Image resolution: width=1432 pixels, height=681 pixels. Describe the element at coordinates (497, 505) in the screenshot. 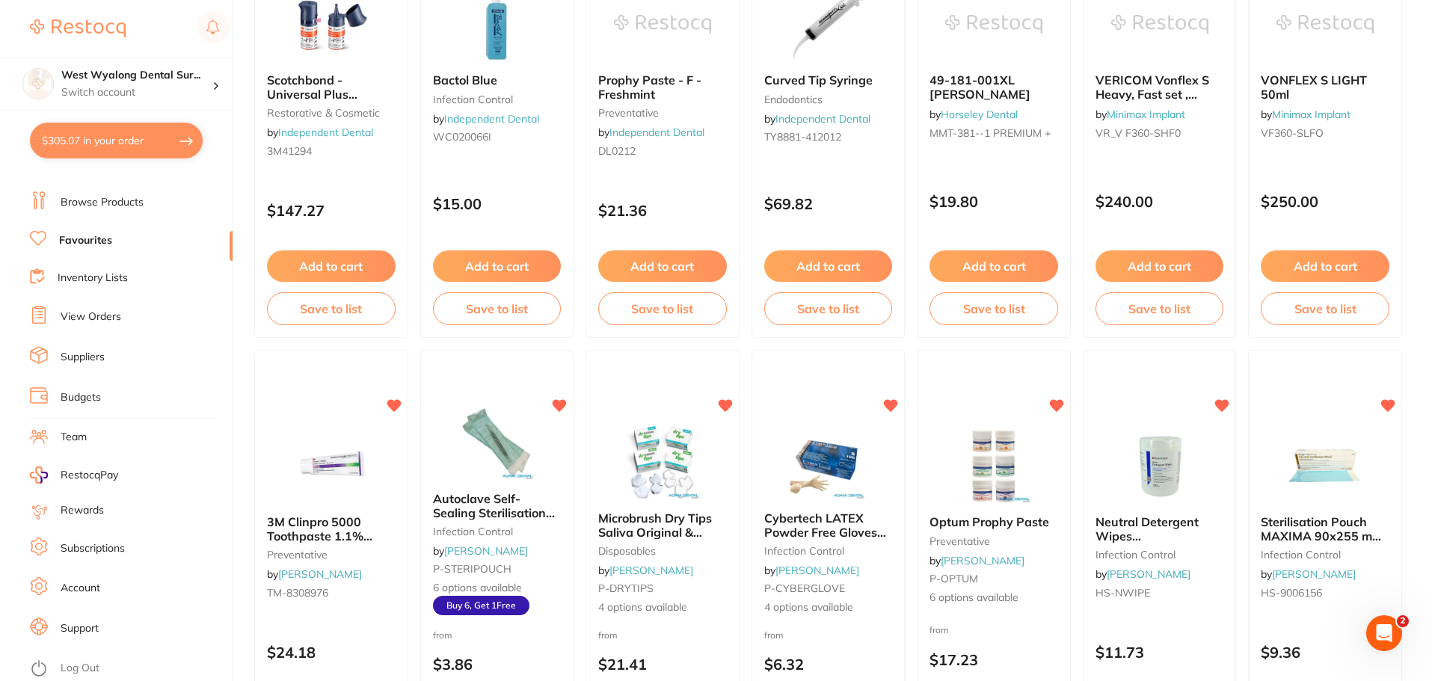

I see `b: Autoclave Self-Sealing Sterilisation Pouches 200/pk` at that location.